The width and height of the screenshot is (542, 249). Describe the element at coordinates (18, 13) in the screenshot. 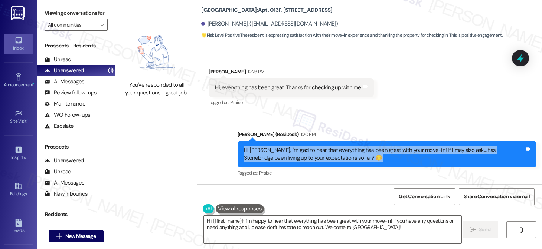

I see `img: ResiDesk Logo` at that location.